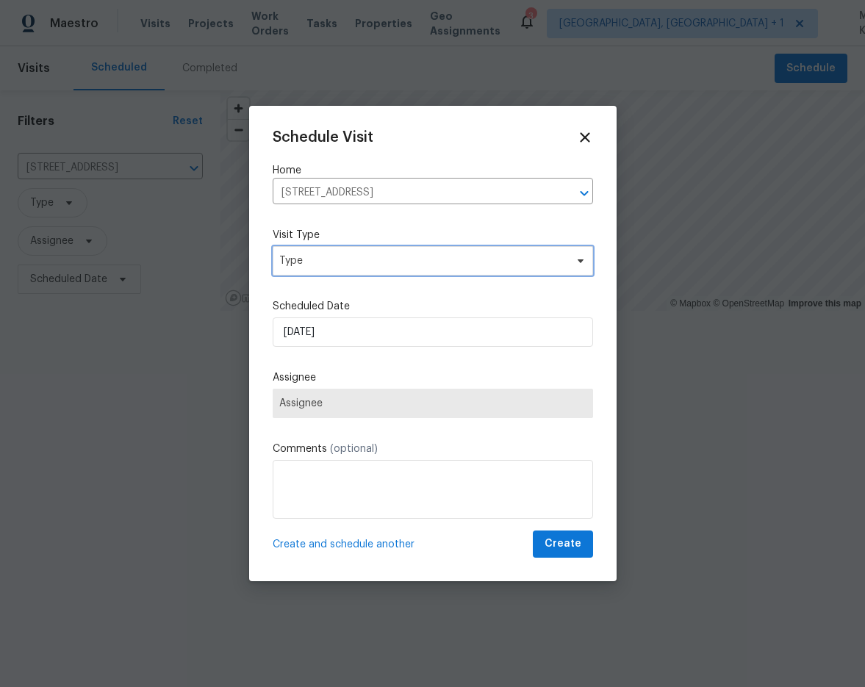 The width and height of the screenshot is (865, 687). Describe the element at coordinates (563, 544) in the screenshot. I see `span: Create` at that location.